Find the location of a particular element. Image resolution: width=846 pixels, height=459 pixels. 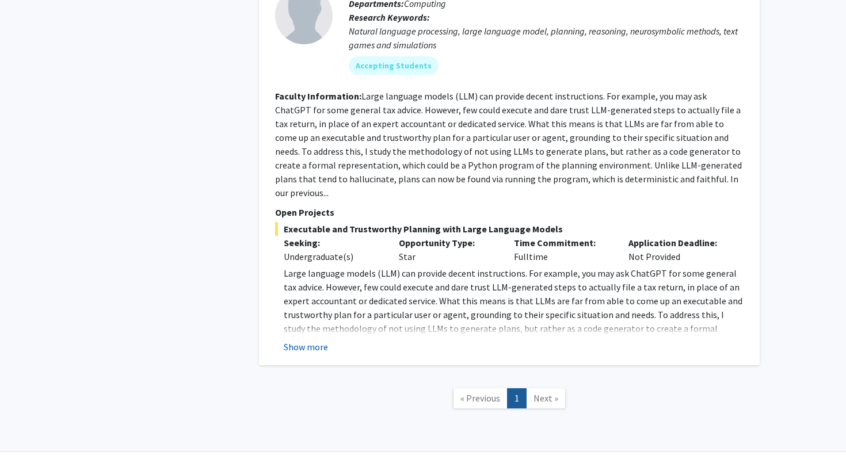

button: Show more is located at coordinates (306, 347).